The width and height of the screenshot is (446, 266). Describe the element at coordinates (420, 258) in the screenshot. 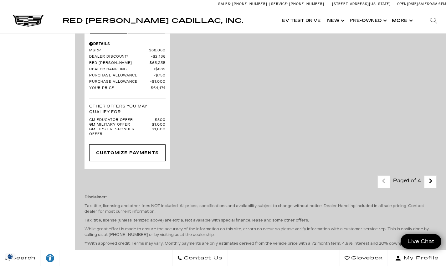

I see `span: My Profile` at that location.